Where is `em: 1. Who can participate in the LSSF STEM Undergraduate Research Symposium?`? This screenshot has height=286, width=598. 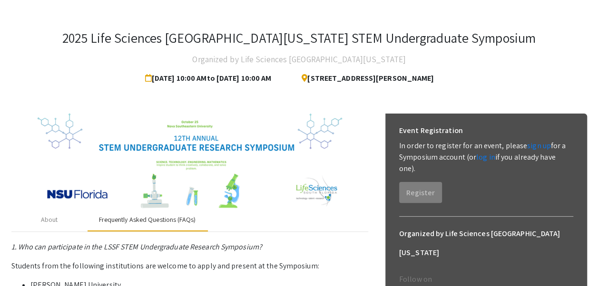 em: 1. Who can participate in the LSSF STEM Undergraduate Research Symposium? is located at coordinates (136, 247).